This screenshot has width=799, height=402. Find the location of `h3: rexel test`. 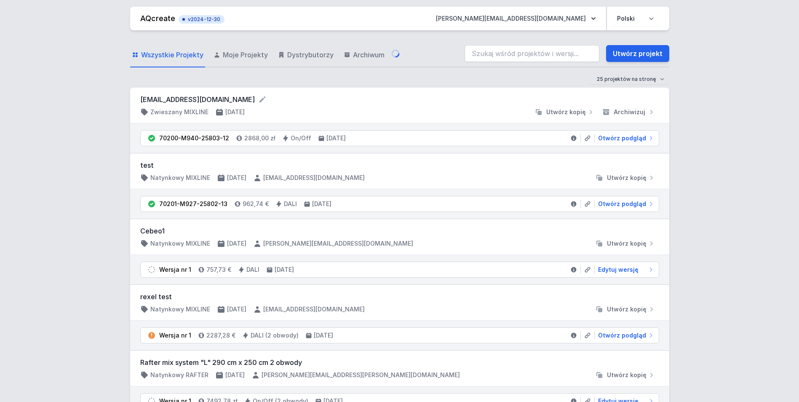

h3: rexel test is located at coordinates (400, 296).